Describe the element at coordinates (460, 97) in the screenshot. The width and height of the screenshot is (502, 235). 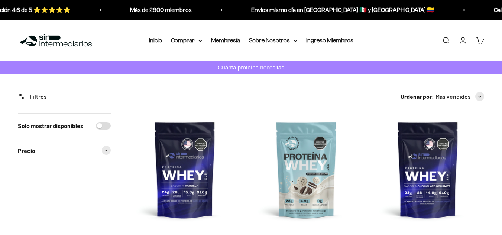
I see `button: Más vendidos` at that location.